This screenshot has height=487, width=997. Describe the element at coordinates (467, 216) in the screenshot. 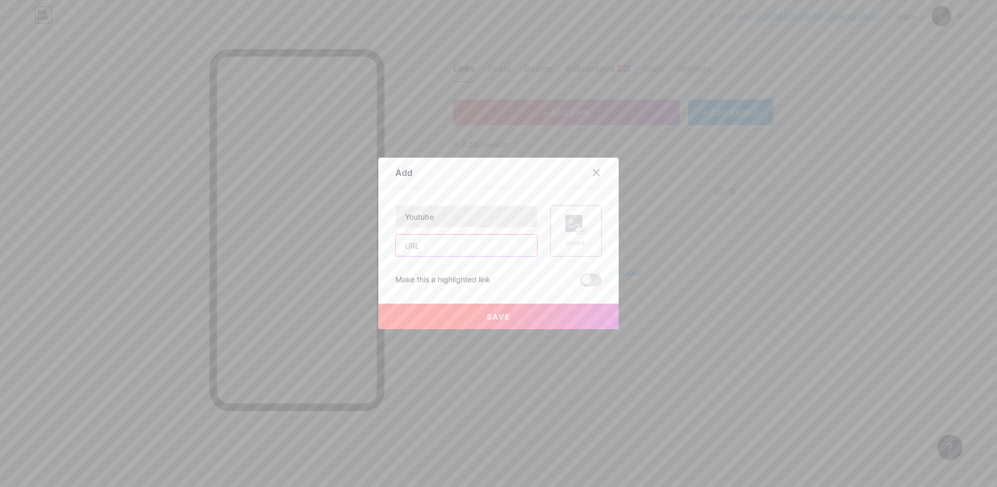

I see `input: Title` at that location.